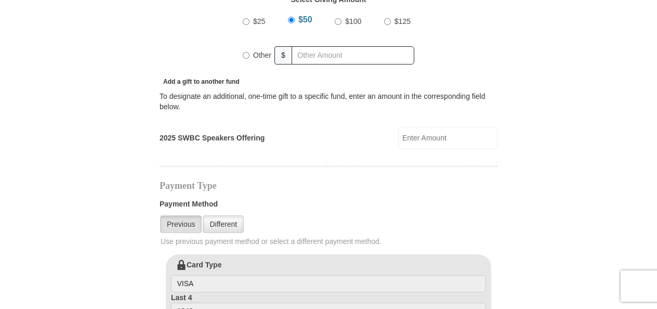 The width and height of the screenshot is (657, 309). I want to click on h4: Payment Type, so click(329, 186).